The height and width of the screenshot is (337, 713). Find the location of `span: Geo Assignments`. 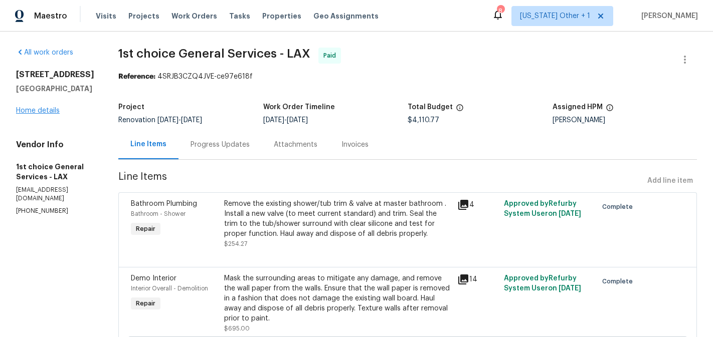

span: Geo Assignments is located at coordinates (346, 16).